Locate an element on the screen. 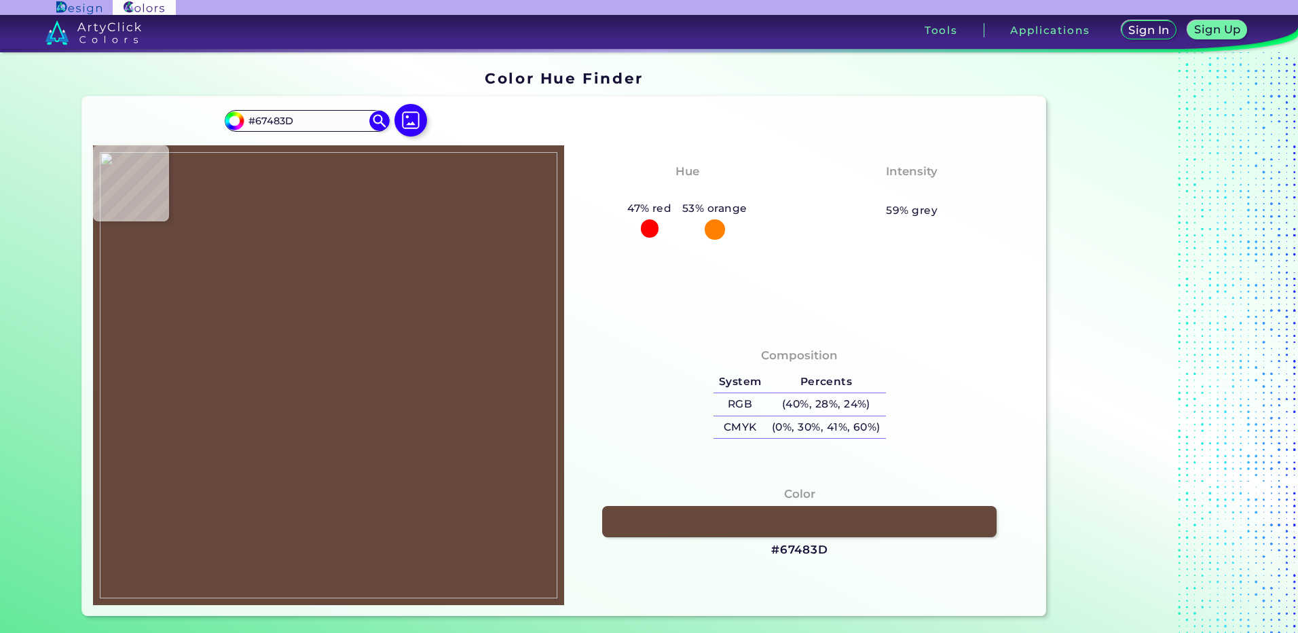  h5: (0%, 30%, 41%, 60%) is located at coordinates (826, 427).